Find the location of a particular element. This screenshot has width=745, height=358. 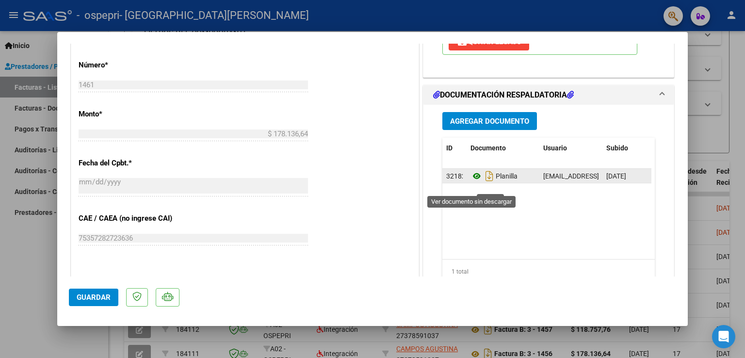

datatable-header-cell: Documento is located at coordinates (503, 148).